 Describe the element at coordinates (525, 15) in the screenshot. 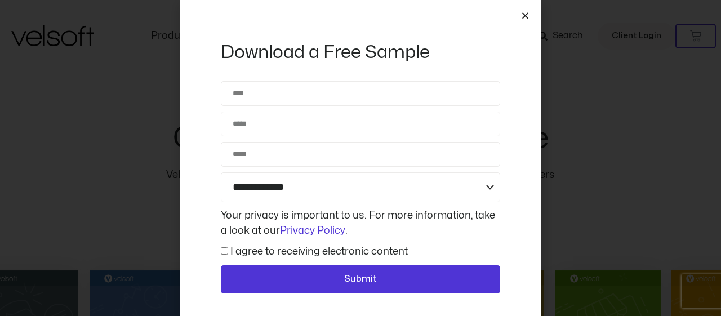

I see `a: Close` at that location.